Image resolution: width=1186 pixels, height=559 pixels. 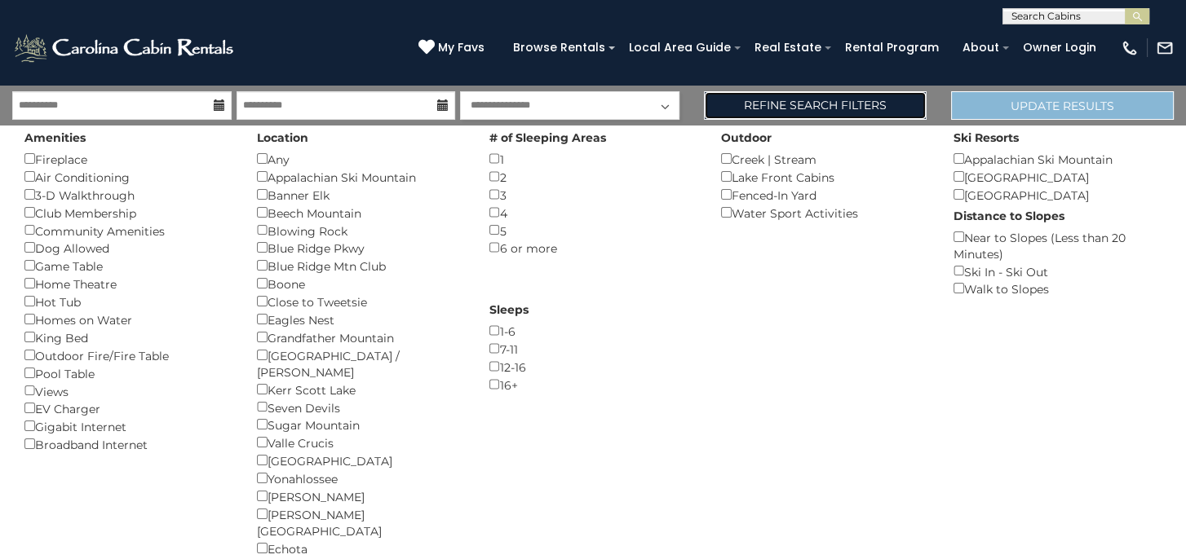 What do you see at coordinates (360, 408) in the screenshot?
I see `div: Seven Devils` at bounding box center [360, 408].